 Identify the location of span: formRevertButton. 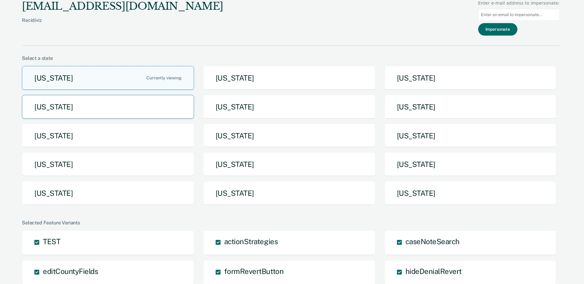
(253, 271).